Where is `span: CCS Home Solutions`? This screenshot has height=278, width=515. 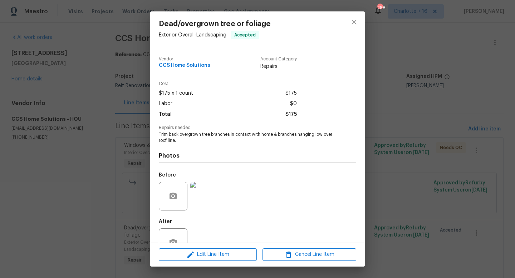 span: CCS Home Solutions is located at coordinates (184, 65).